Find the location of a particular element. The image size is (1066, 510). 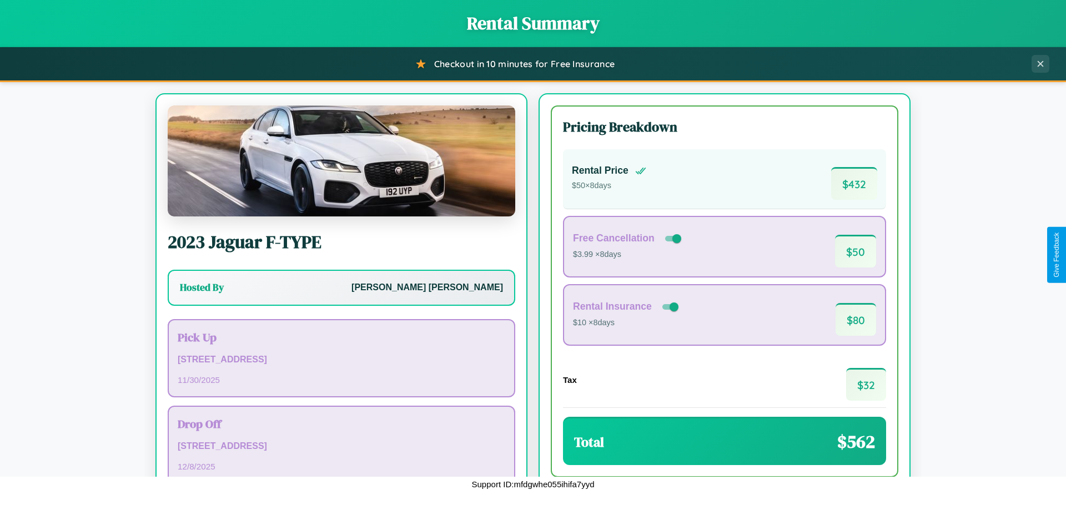

p: 12 / 8 / 2025 is located at coordinates (342, 467).